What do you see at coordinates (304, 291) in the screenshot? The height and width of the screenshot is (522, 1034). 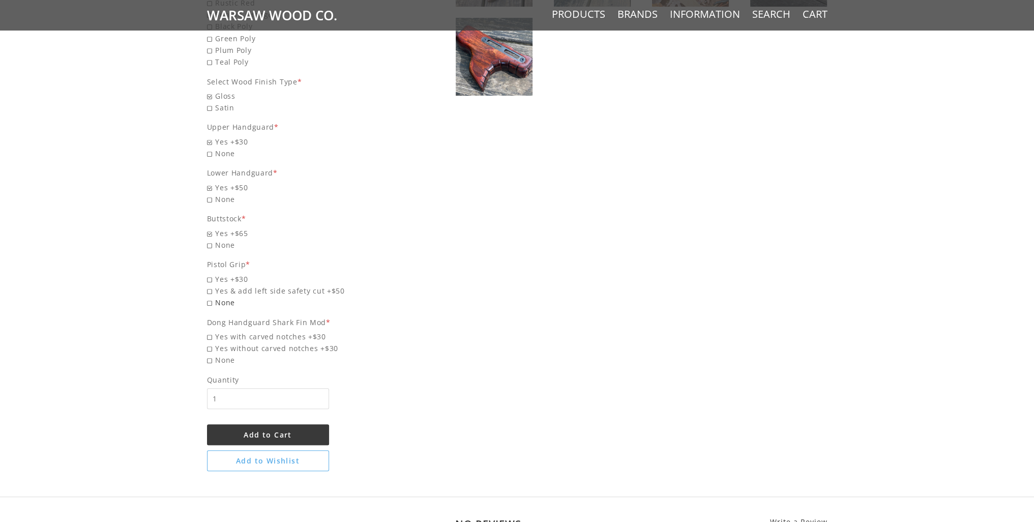 I see `span: Yes & add left side safety cut +$50` at bounding box center [304, 291].